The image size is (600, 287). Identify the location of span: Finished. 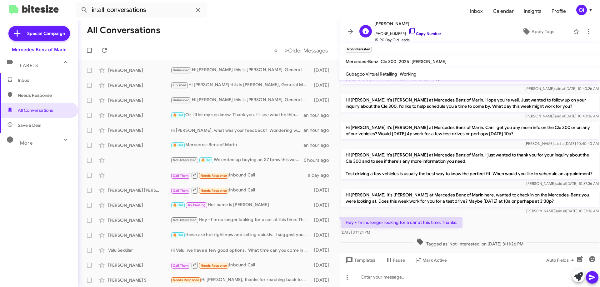
(180, 85).